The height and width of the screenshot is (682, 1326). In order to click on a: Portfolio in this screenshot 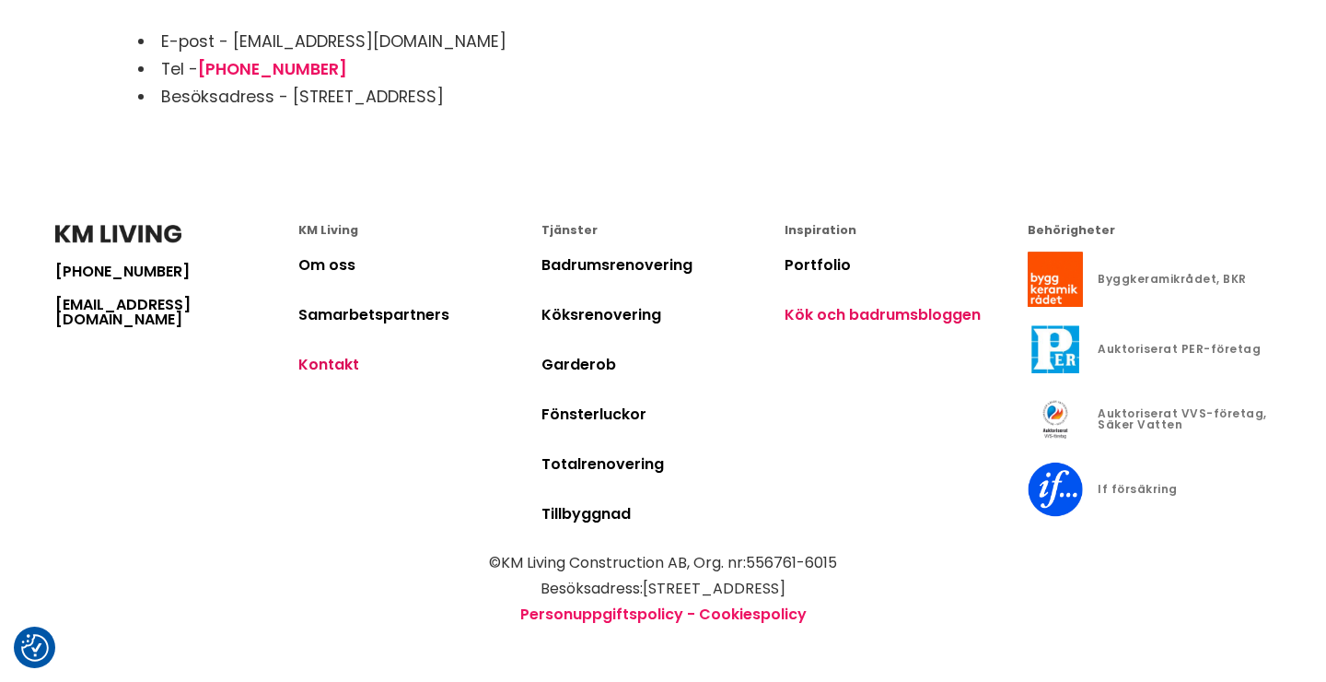, I will do `click(818, 264)`.